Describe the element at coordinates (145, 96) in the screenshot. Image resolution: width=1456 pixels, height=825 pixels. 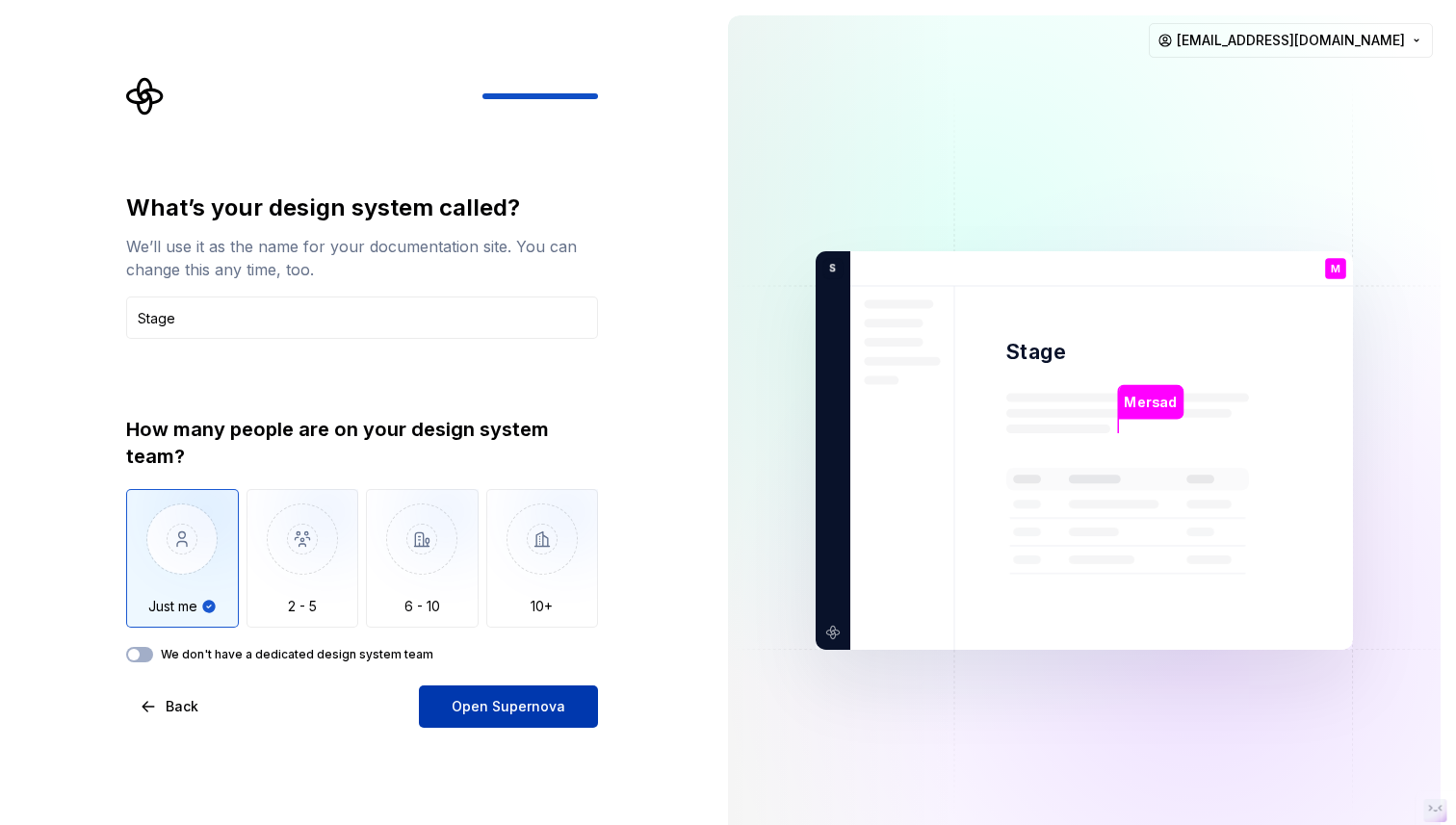
I see `svg: Supernova Logo` at that location.